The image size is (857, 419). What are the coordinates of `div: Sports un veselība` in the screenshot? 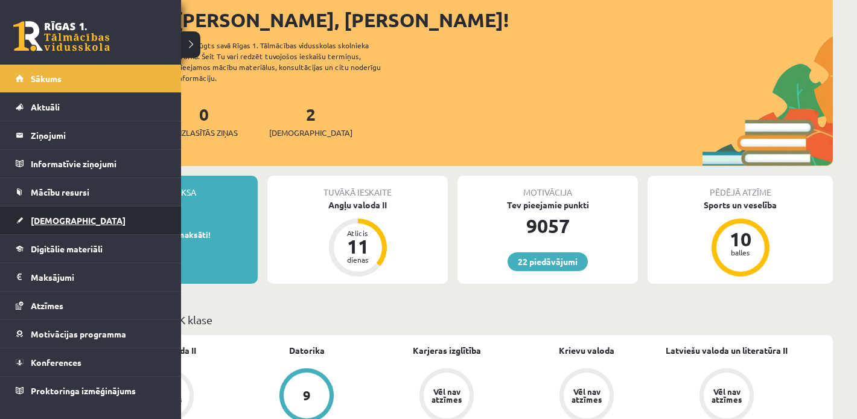 It's located at (740, 205).